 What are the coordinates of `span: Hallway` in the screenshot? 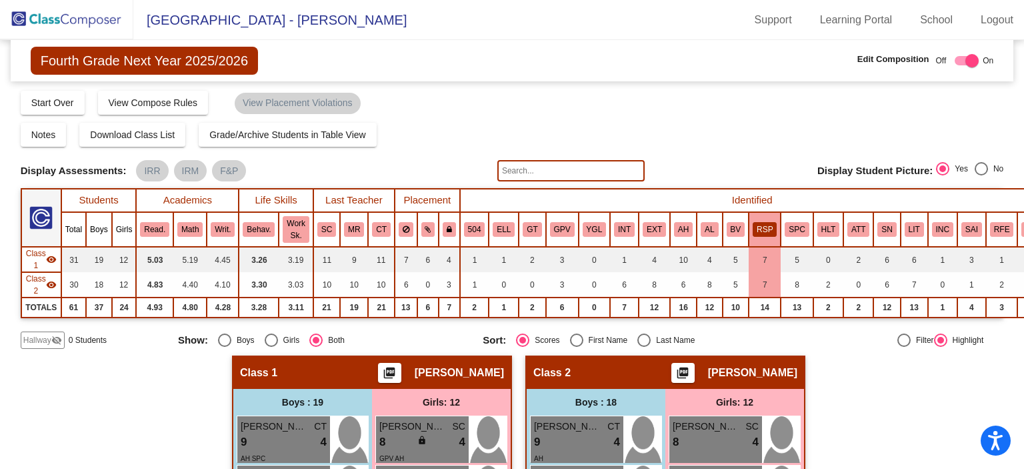 It's located at (37, 340).